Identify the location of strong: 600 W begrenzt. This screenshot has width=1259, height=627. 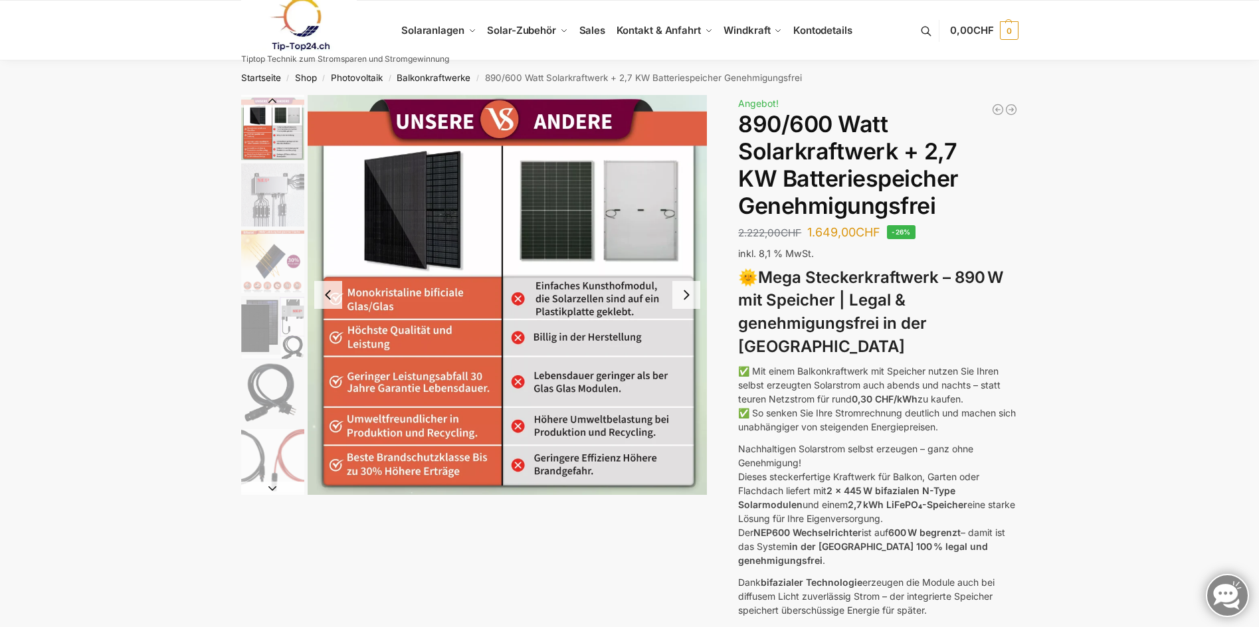
(924, 532).